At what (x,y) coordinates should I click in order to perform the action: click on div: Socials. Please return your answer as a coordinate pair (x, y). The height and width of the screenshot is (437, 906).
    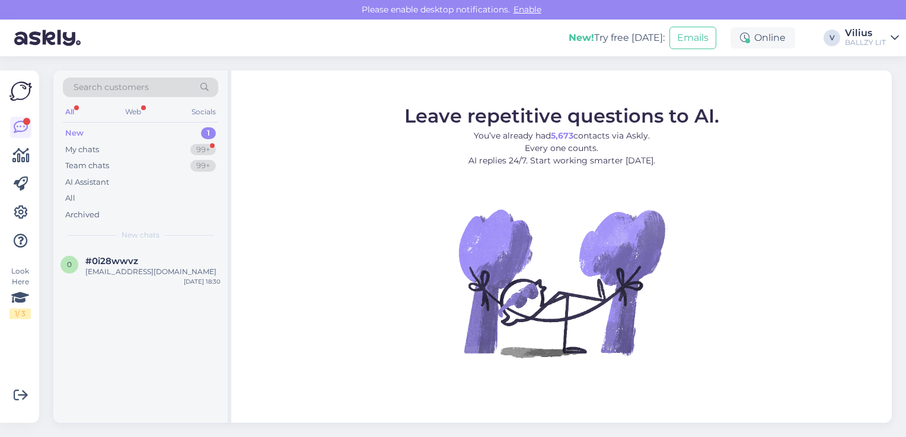
    Looking at the image, I should click on (203, 112).